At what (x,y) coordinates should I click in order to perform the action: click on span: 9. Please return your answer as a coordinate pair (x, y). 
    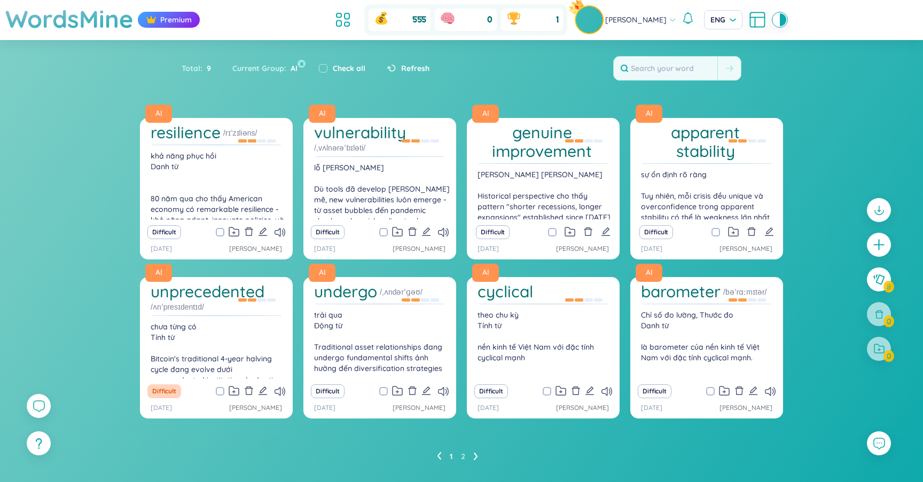
    Looking at the image, I should click on (207, 68).